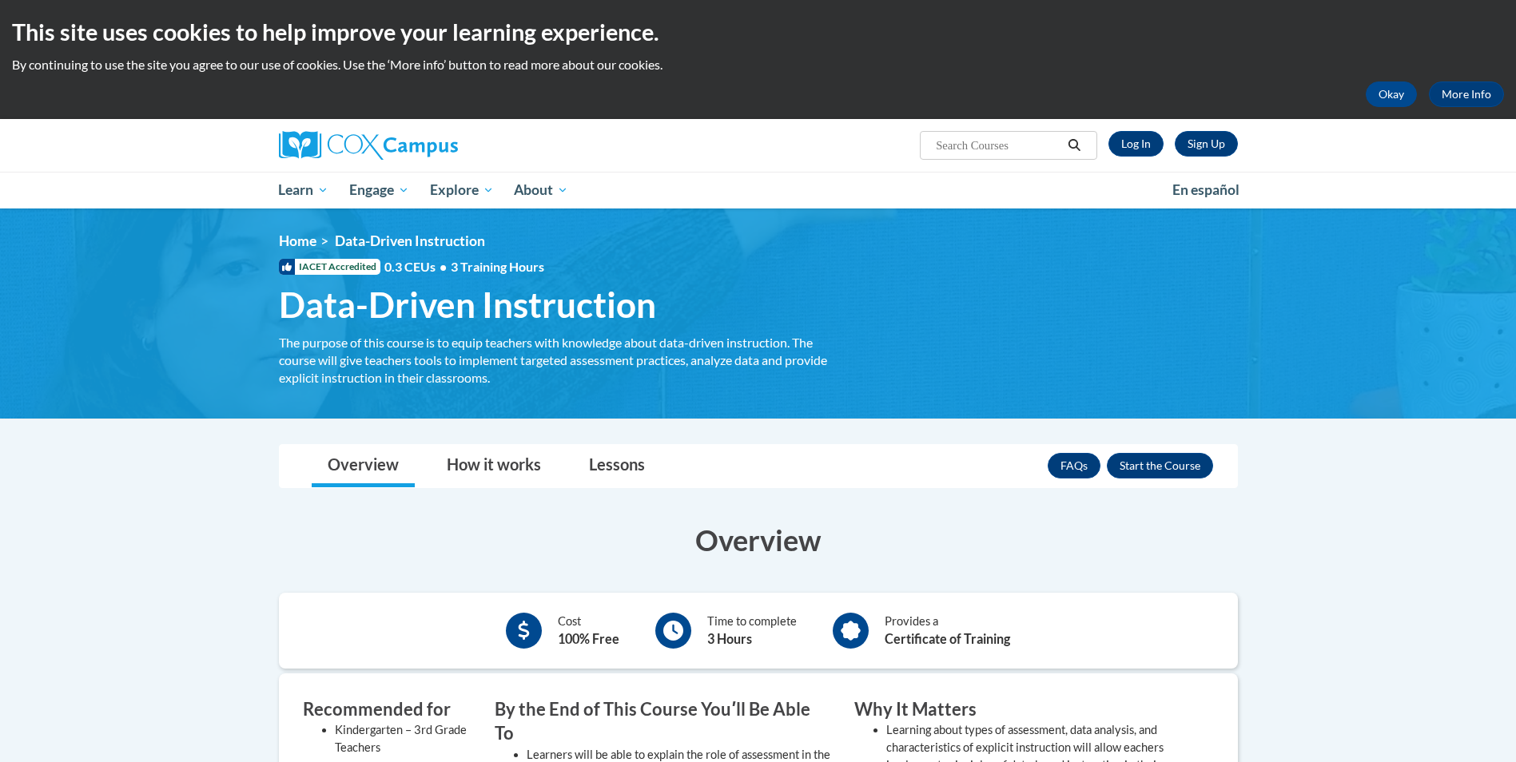 This screenshot has width=1516, height=762. Describe the element at coordinates (541, 190) in the screenshot. I see `span: About` at that location.